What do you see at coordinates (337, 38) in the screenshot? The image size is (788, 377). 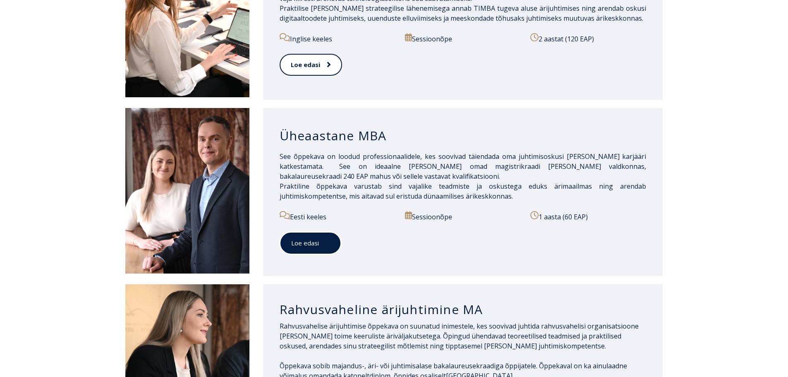 I see `p: Inglise keeles` at bounding box center [337, 38].